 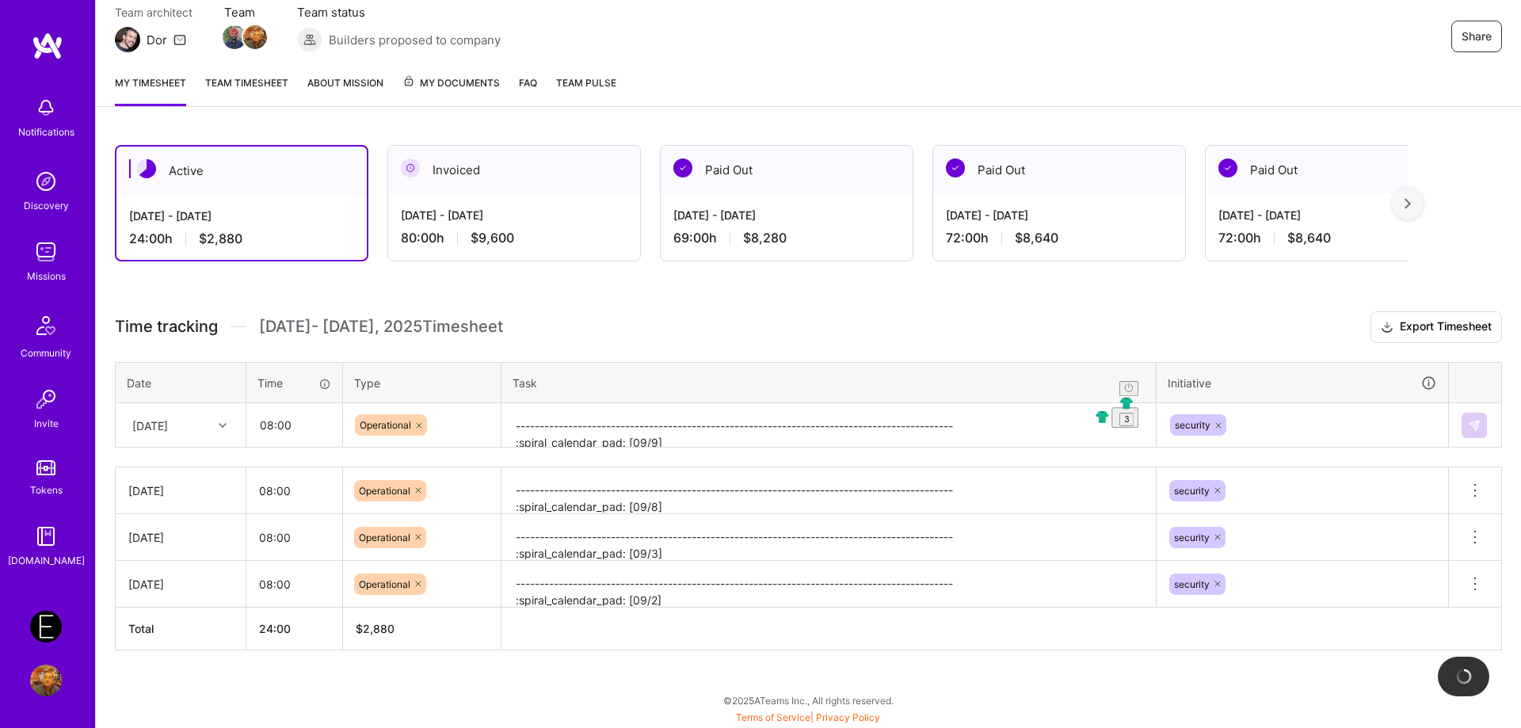 I want to click on div: Community, so click(x=46, y=353).